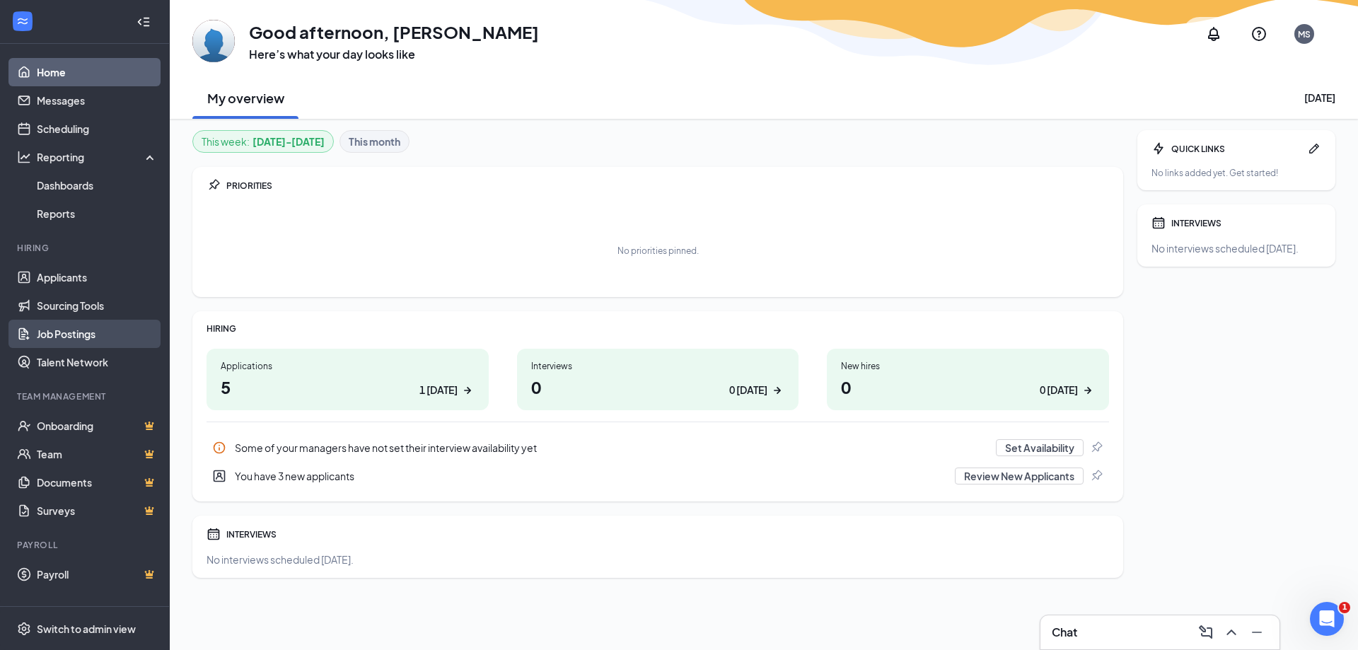 This screenshot has height=650, width=1358. What do you see at coordinates (347, 387) in the screenshot?
I see `h1: 5` at bounding box center [347, 387].